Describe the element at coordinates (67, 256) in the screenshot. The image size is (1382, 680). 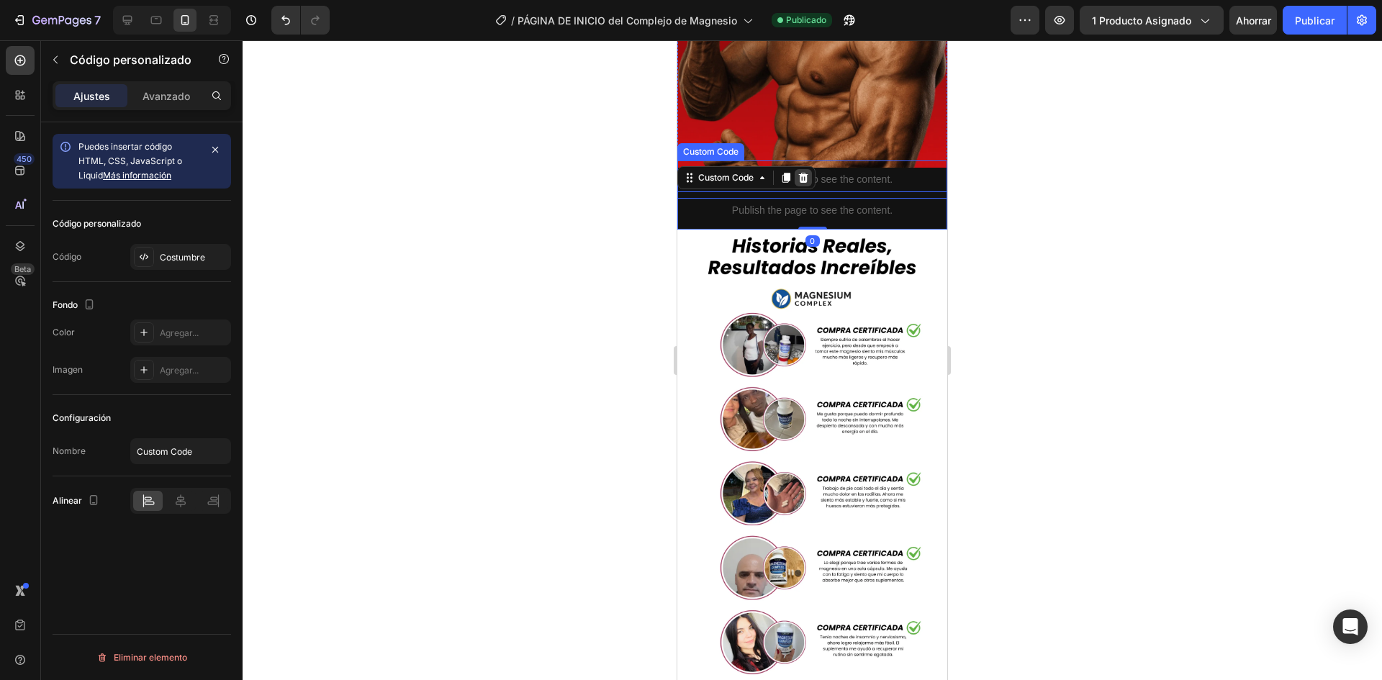
I see `font: Código` at that location.